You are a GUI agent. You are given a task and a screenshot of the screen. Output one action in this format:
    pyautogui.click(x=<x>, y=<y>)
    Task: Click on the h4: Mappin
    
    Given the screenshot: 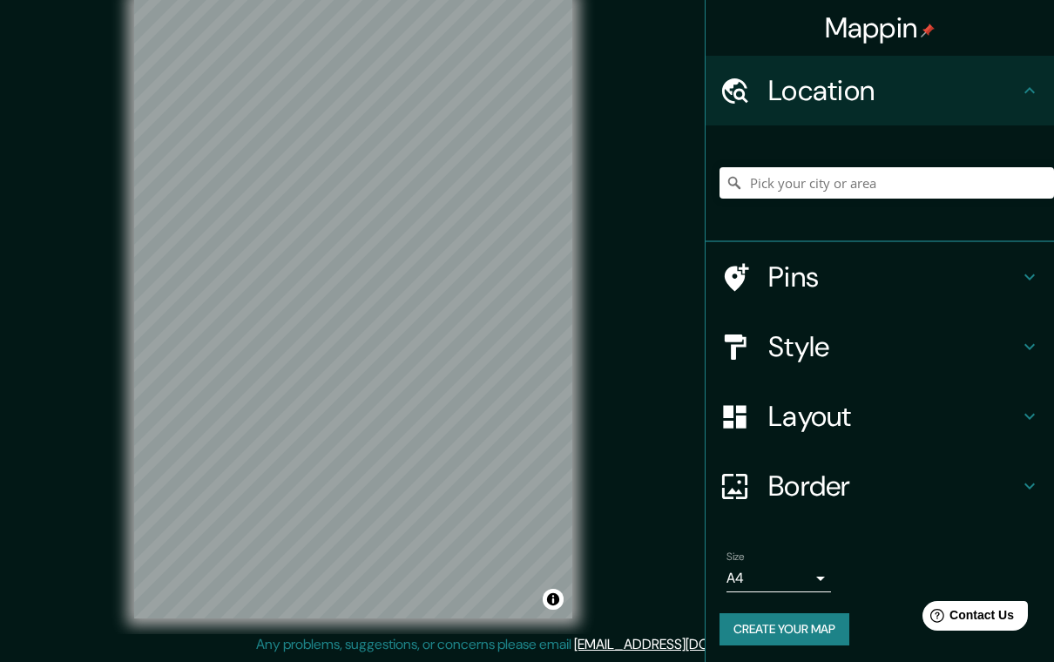 What is the action you would take?
    pyautogui.click(x=880, y=28)
    